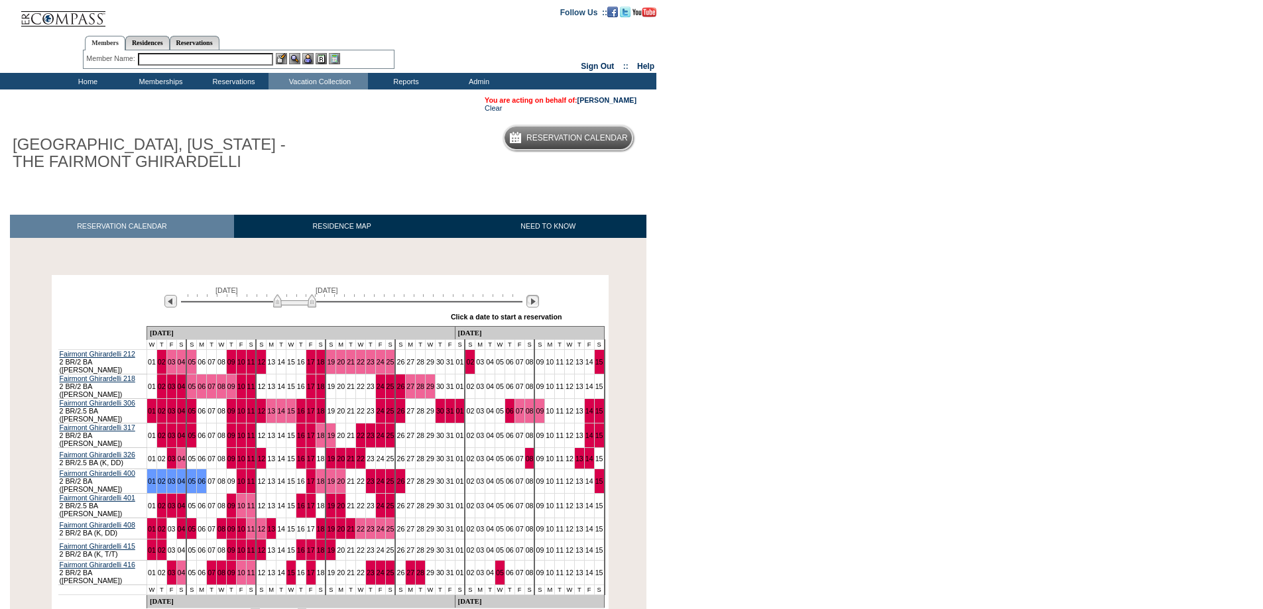 This screenshot has width=1263, height=609. What do you see at coordinates (577, 138) in the screenshot?
I see `h5: Reservation Calendar` at bounding box center [577, 138].